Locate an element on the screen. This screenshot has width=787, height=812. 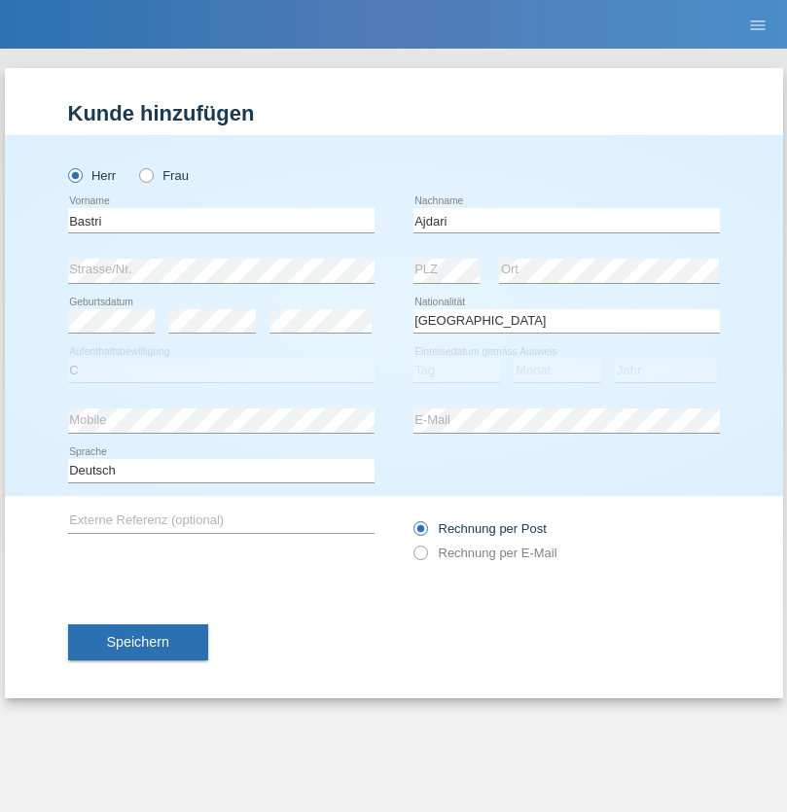
input: Herr is located at coordinates (74, 174).